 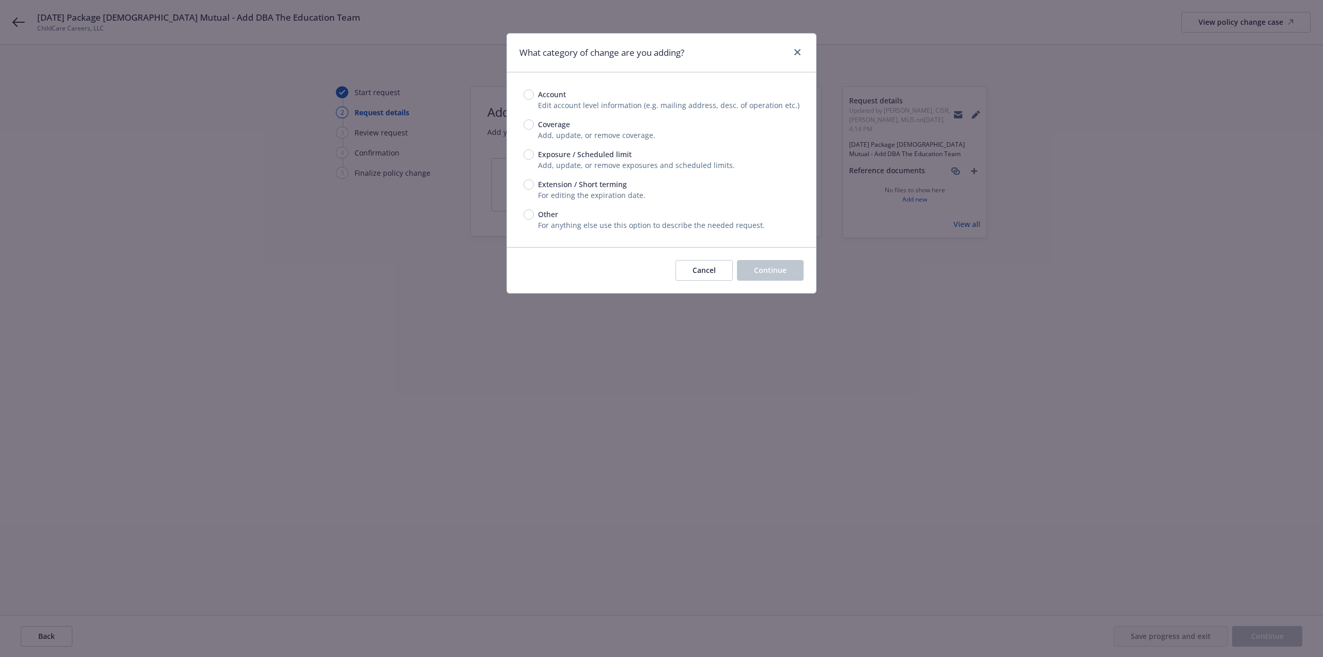 I want to click on input: Other, so click(x=529, y=214).